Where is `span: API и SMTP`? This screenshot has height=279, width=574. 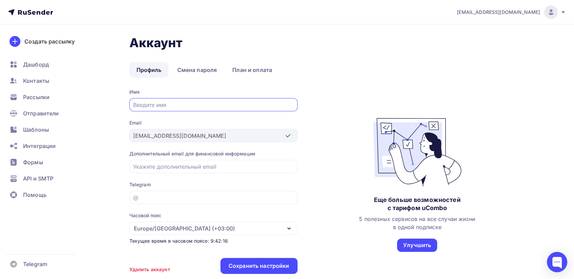 span: API и SMTP is located at coordinates (38, 179).